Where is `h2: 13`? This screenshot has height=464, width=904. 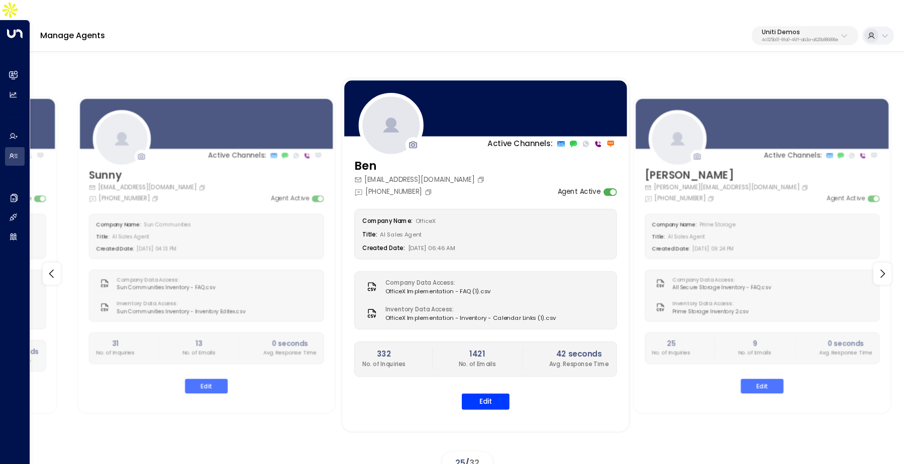
h2: 13 is located at coordinates (199, 344).